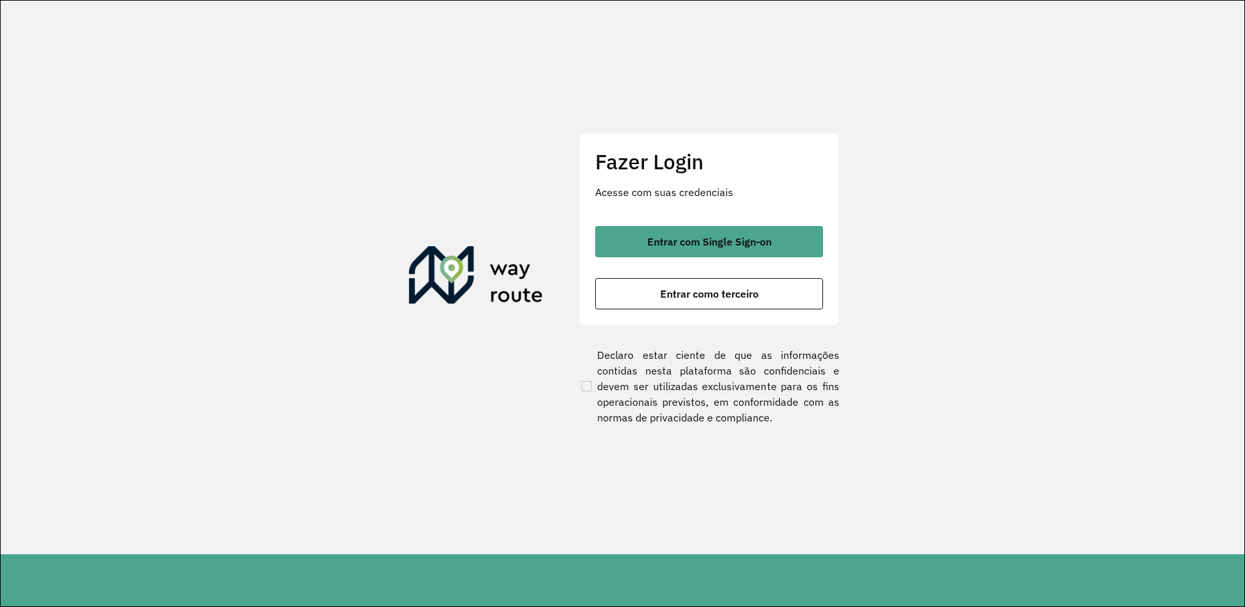 This screenshot has height=607, width=1245. I want to click on span: Entrar com Single Sign-on, so click(709, 242).